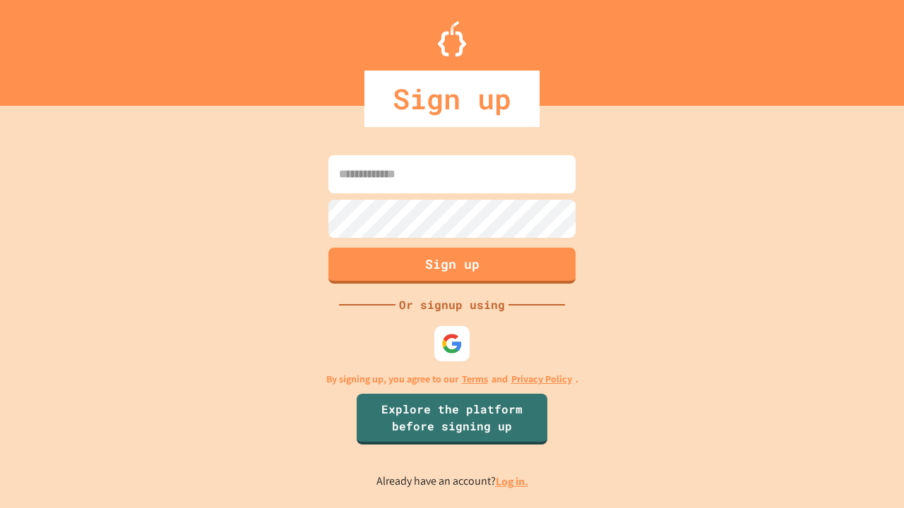  Describe the element at coordinates (452, 39) in the screenshot. I see `img: Logo.svg` at that location.